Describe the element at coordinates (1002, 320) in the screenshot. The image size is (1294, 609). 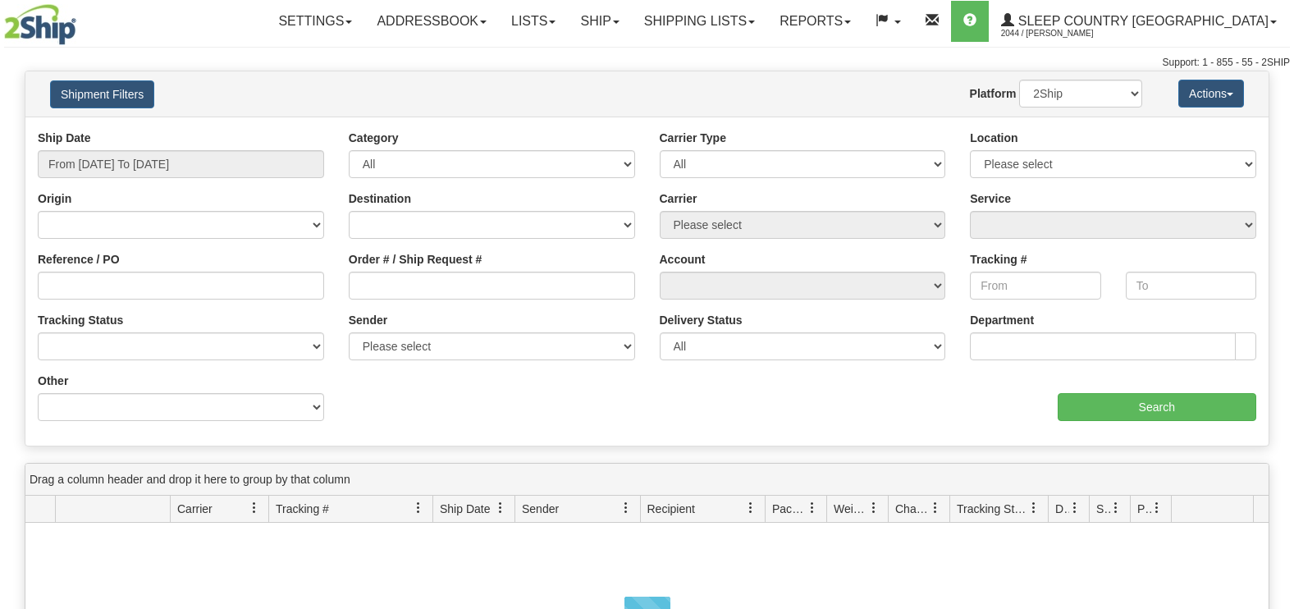
I see `label: Department` at that location.